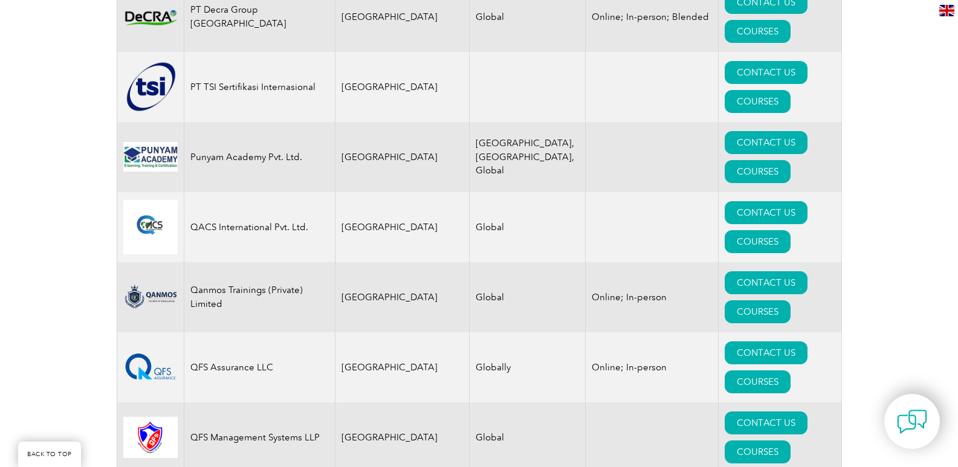  What do you see at coordinates (259, 227) in the screenshot?
I see `td: QACS International Pvt. Ltd.` at bounding box center [259, 227].